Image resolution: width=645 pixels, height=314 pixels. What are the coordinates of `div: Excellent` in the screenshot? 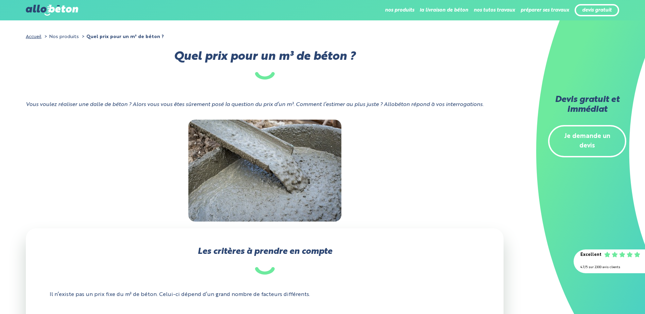 It's located at (591, 255).